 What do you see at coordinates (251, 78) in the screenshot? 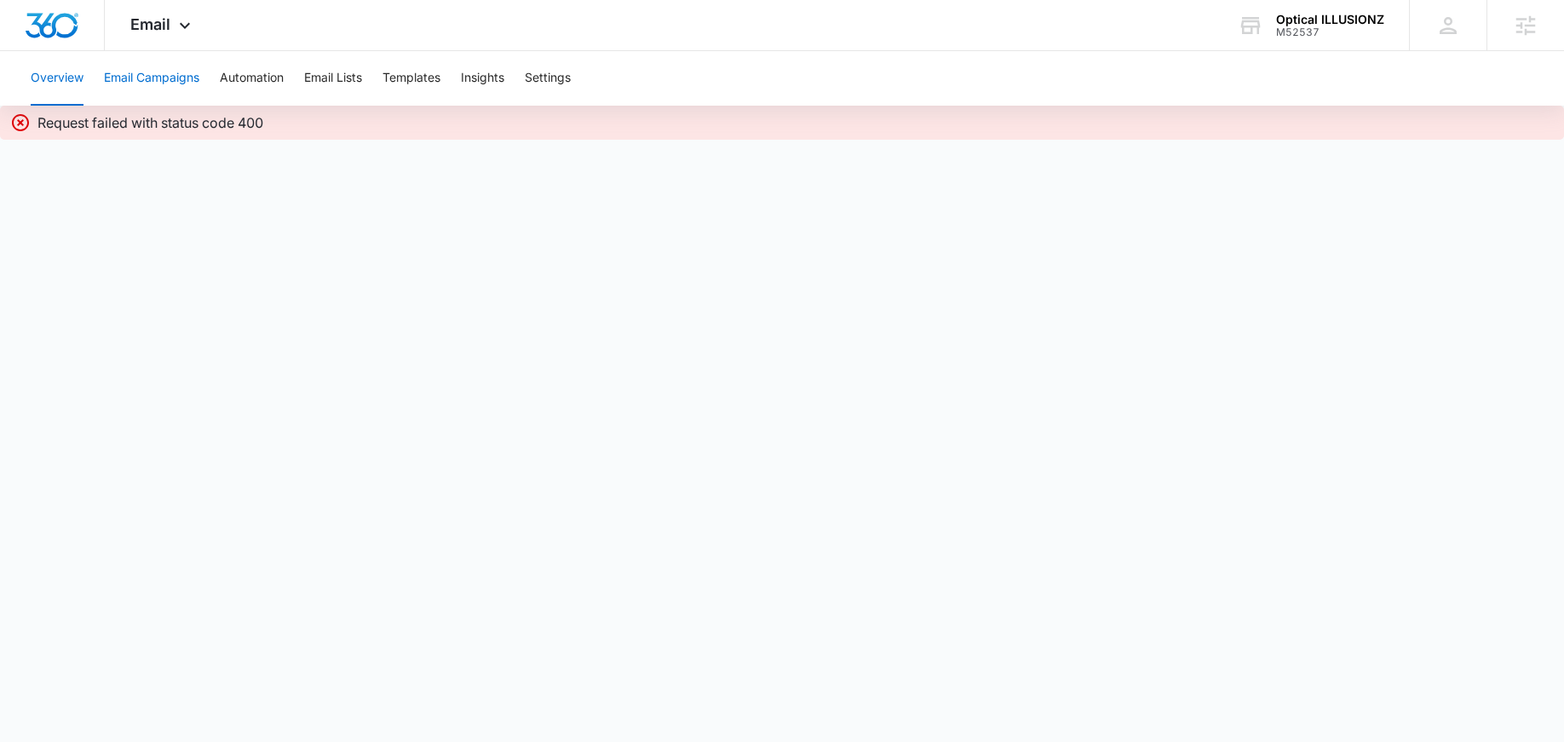
I see `button: Automation` at bounding box center [251, 78].